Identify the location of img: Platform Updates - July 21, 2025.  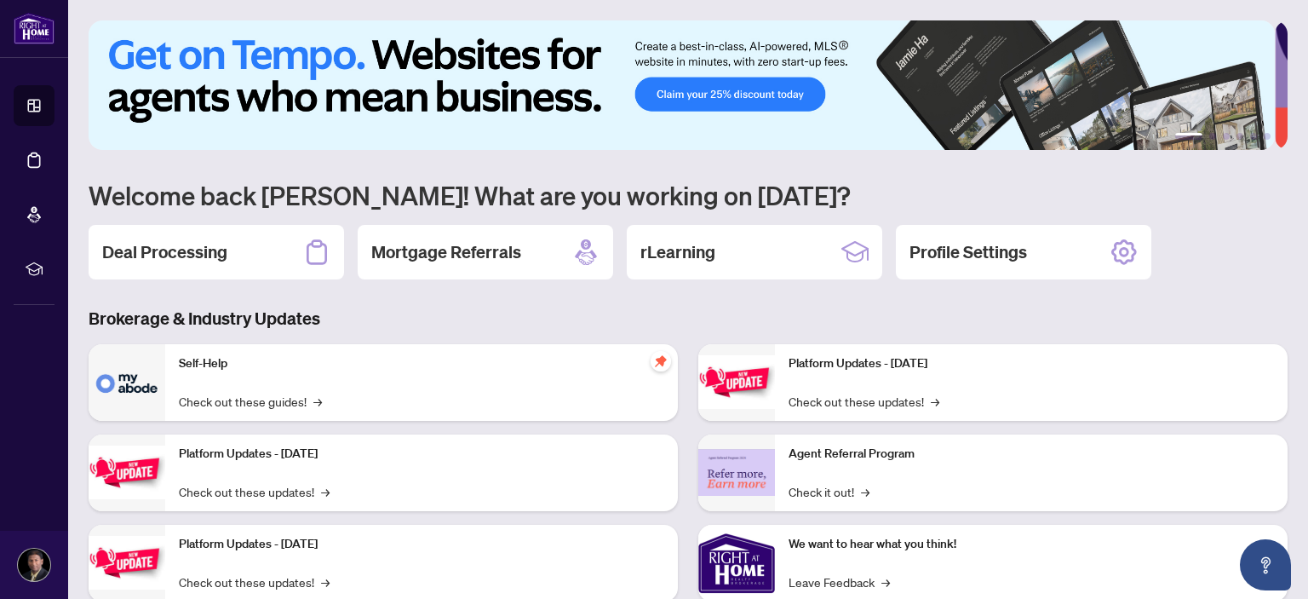
(127, 562).